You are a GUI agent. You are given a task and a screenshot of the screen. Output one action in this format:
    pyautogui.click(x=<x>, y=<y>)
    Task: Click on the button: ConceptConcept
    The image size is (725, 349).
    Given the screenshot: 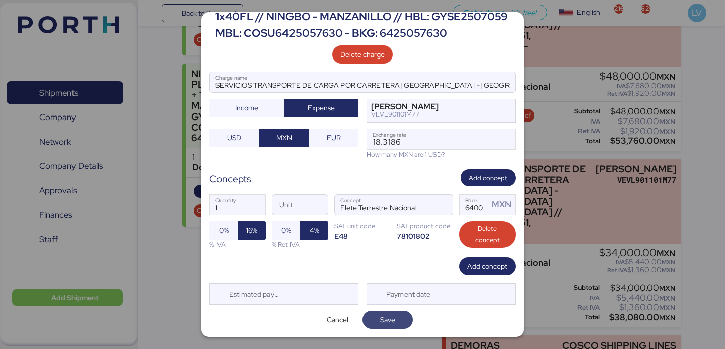 What is the action you would take?
    pyautogui.click(x=442, y=207)
    